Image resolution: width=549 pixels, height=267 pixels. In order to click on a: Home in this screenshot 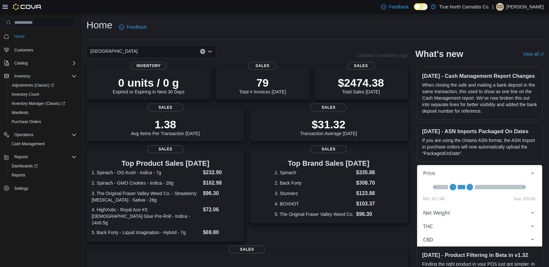, I will do `click(20, 36)`.